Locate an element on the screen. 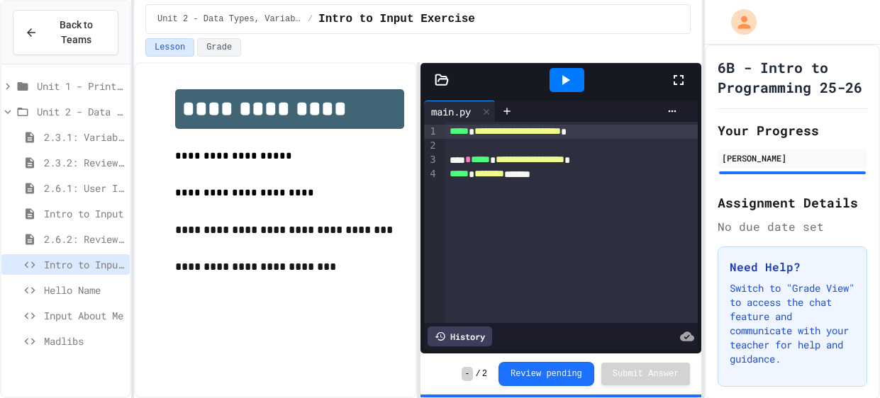 The image size is (880, 398). span: 2.3.1: Variables and Data Types is located at coordinates (84, 137).